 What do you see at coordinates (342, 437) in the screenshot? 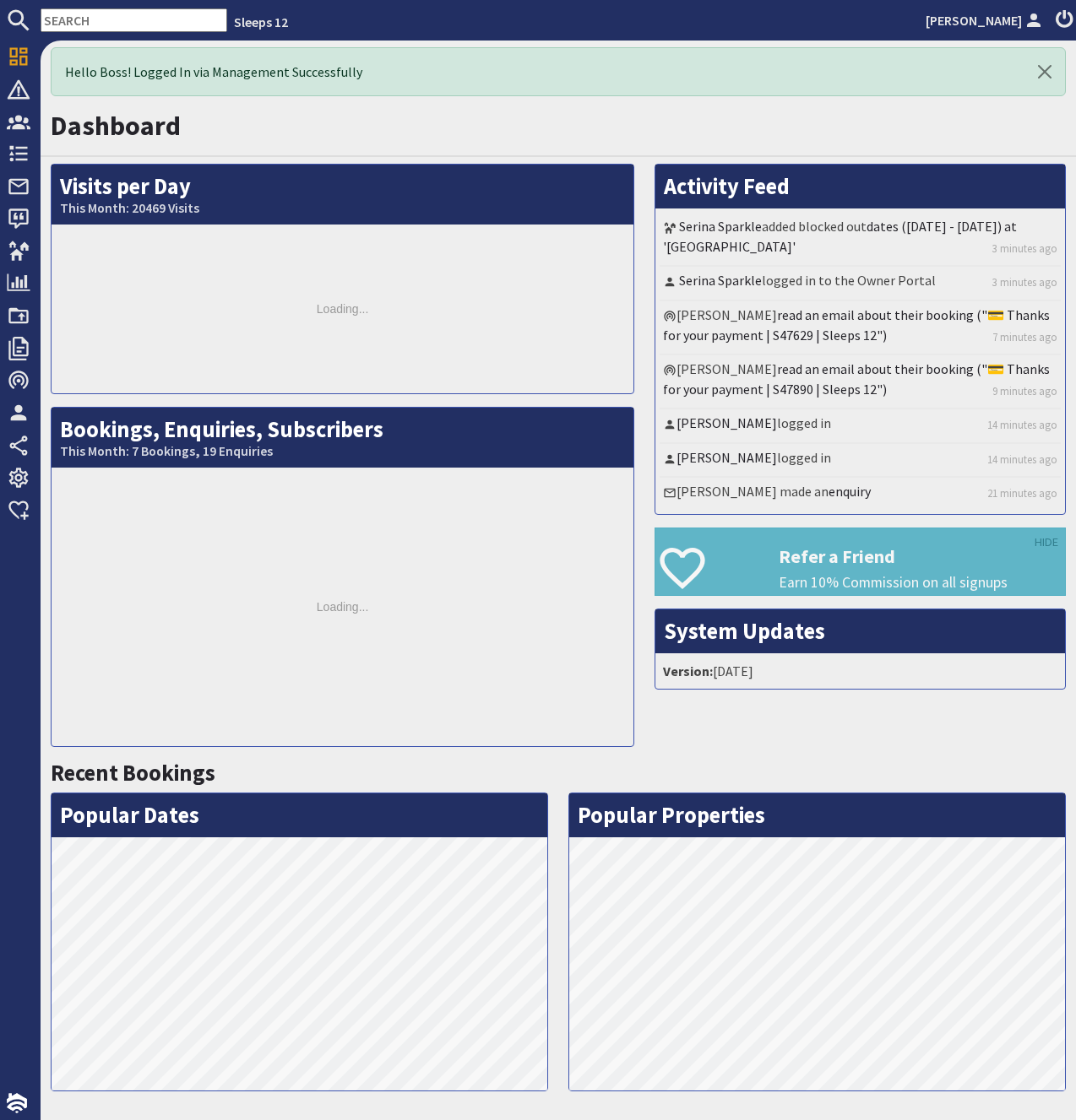
I see `h2: Bookings, Enquiries, Subscribers` at bounding box center [342, 437].